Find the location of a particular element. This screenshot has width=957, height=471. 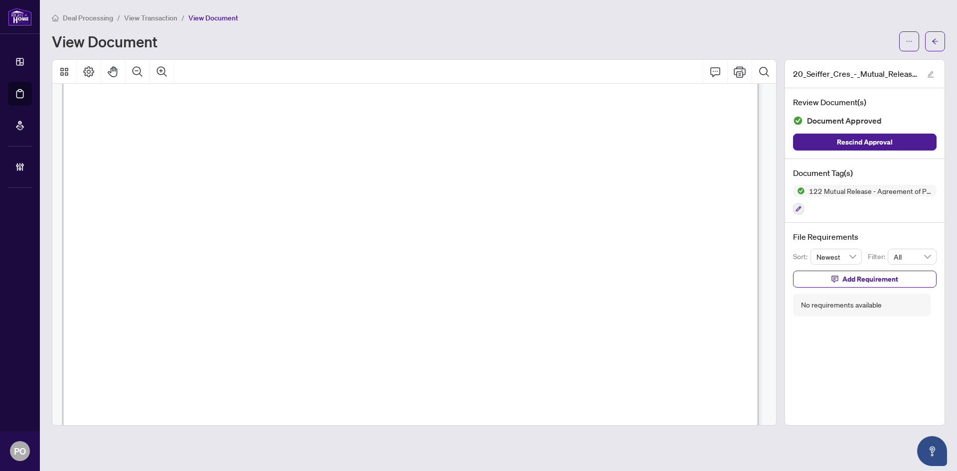

h4: File Requirements is located at coordinates (865, 237).